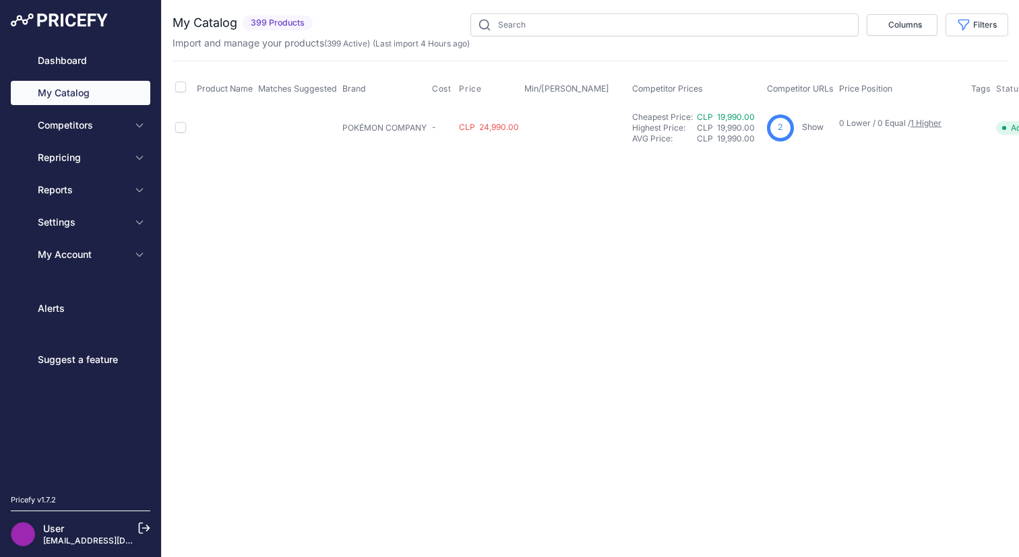  I want to click on div: Pricefy v1.7.2, so click(33, 500).